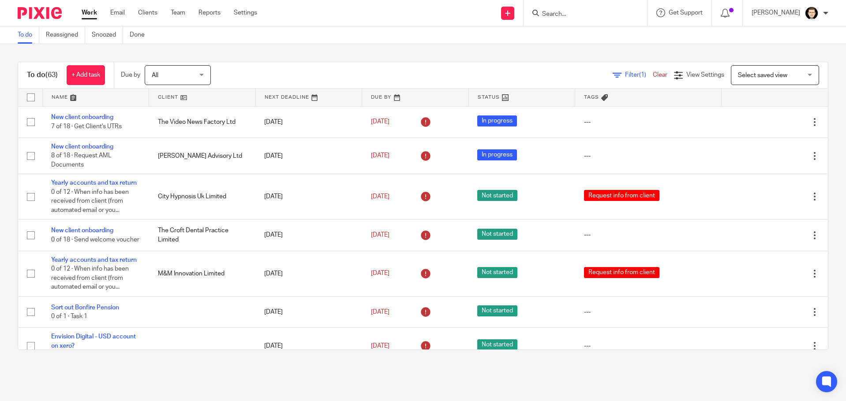 Image resolution: width=846 pixels, height=401 pixels. Describe the element at coordinates (86, 75) in the screenshot. I see `a: + Add task` at that location.